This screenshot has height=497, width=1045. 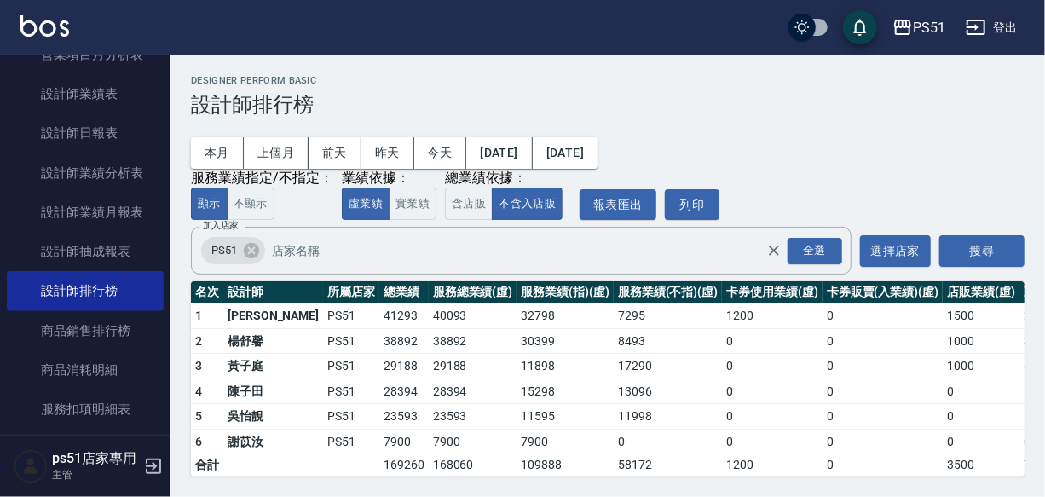 What do you see at coordinates (667, 366) in the screenshot?
I see `td: 17290` at bounding box center [667, 366].